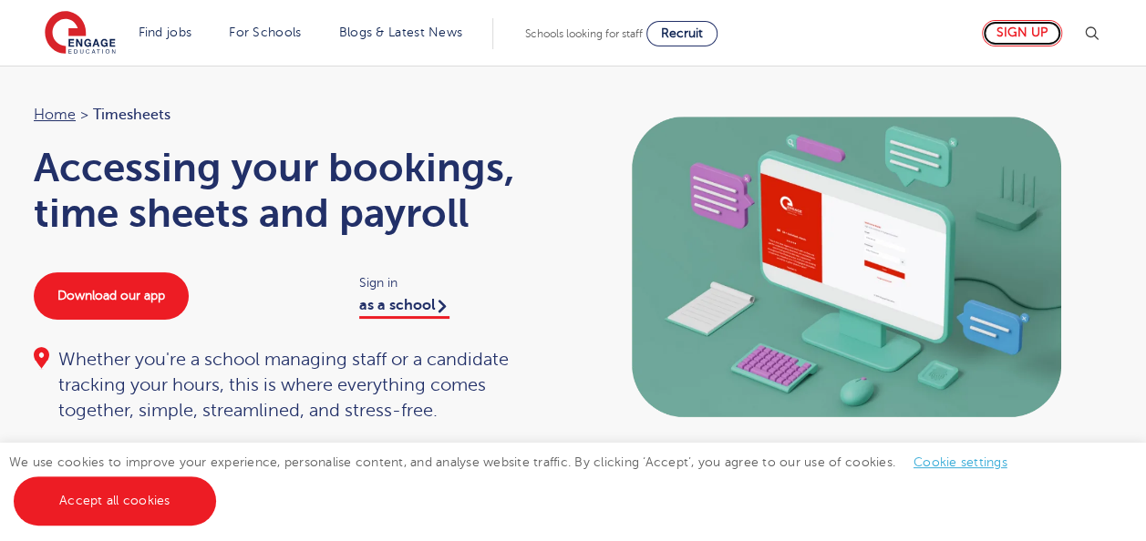 The width and height of the screenshot is (1146, 541). What do you see at coordinates (682, 34) in the screenshot?
I see `a: Recruit` at bounding box center [682, 34].